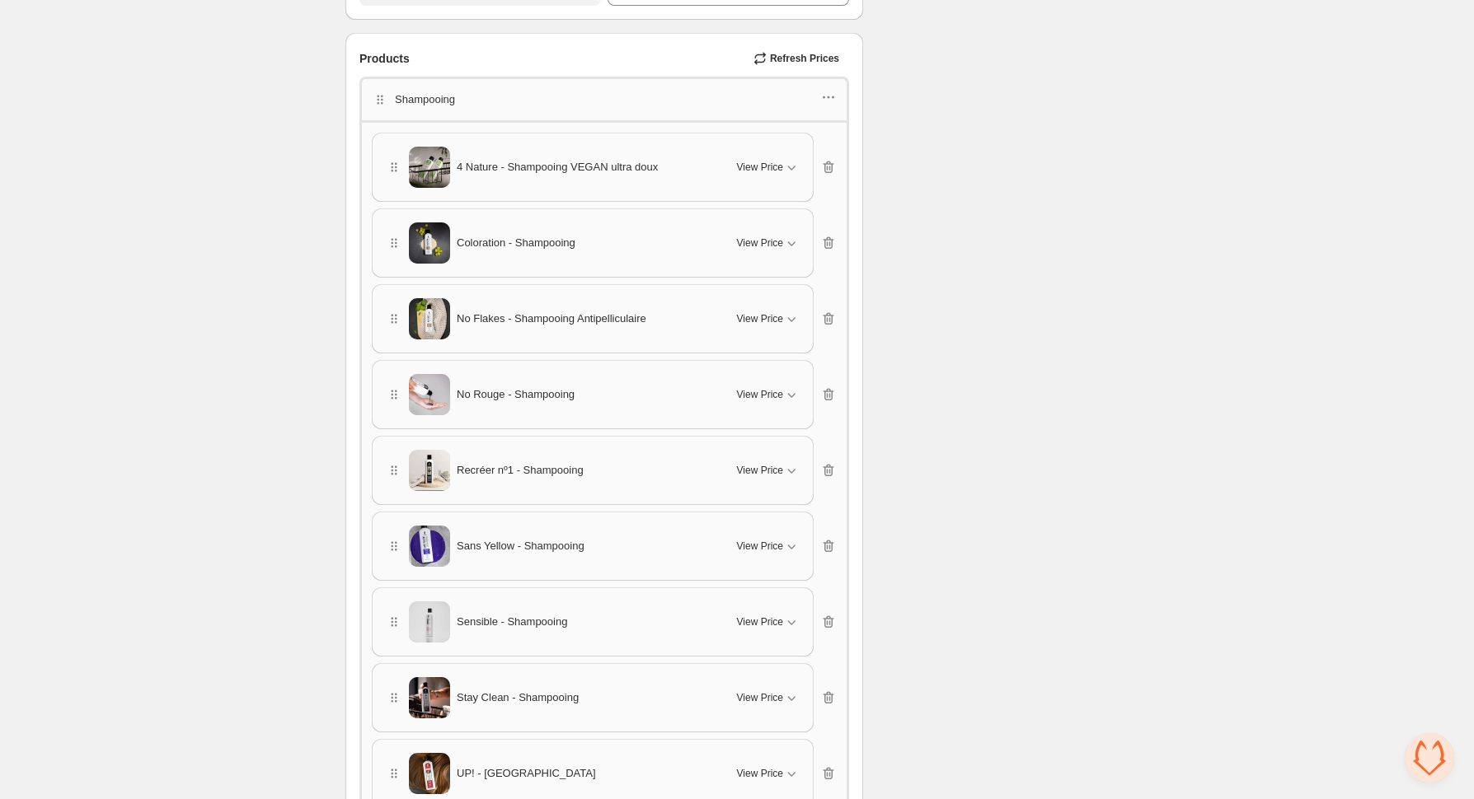  I want to click on span: Products, so click(384, 59).